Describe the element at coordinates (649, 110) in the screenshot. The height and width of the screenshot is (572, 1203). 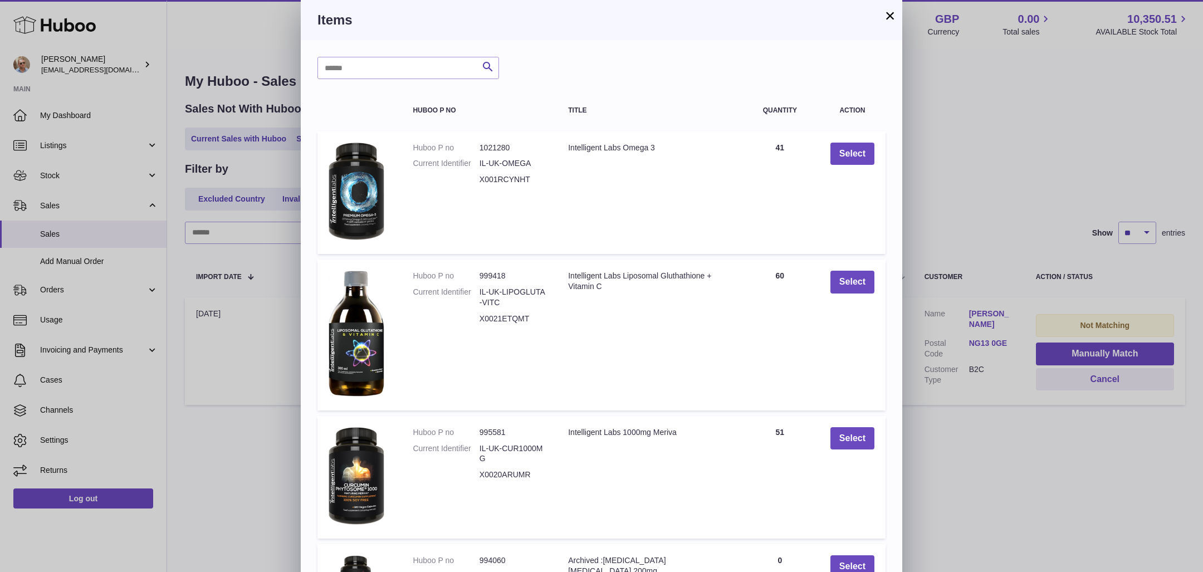
I see `th: Title` at that location.